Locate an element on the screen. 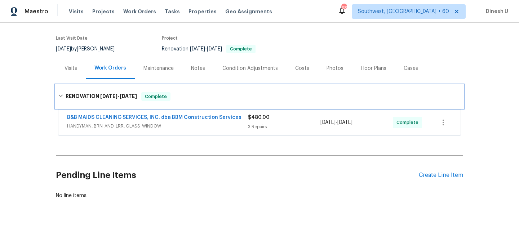  h2: Pending Line Items is located at coordinates (237, 175).